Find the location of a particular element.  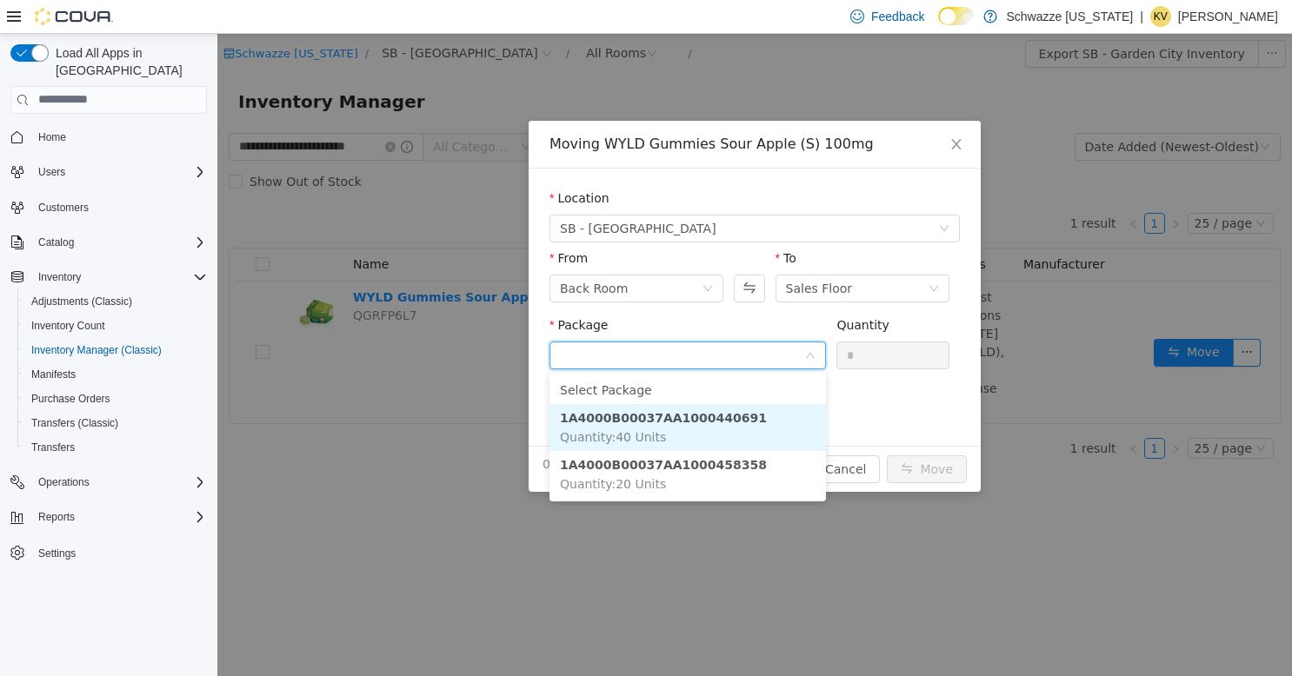

label: Package is located at coordinates (361, 291).